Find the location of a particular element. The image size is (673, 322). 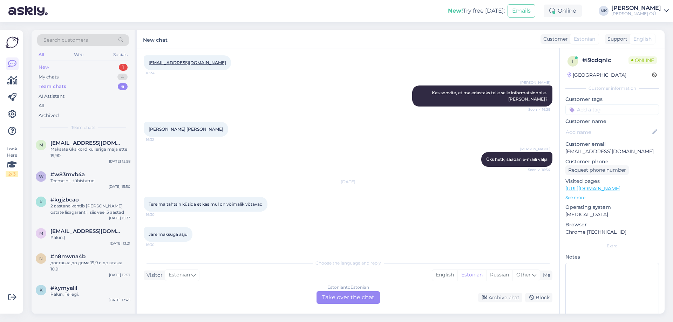

label: New chat is located at coordinates (155, 39).